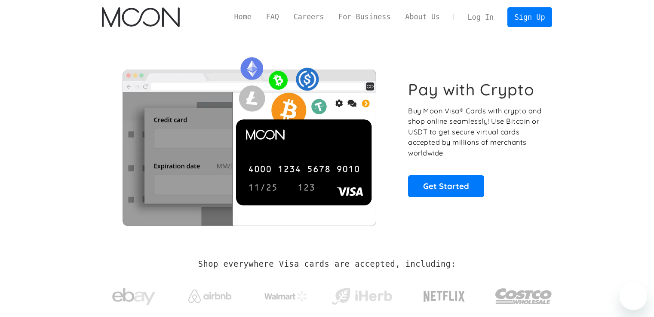 Image resolution: width=654 pixels, height=317 pixels. I want to click on a: Costco, so click(524, 294).